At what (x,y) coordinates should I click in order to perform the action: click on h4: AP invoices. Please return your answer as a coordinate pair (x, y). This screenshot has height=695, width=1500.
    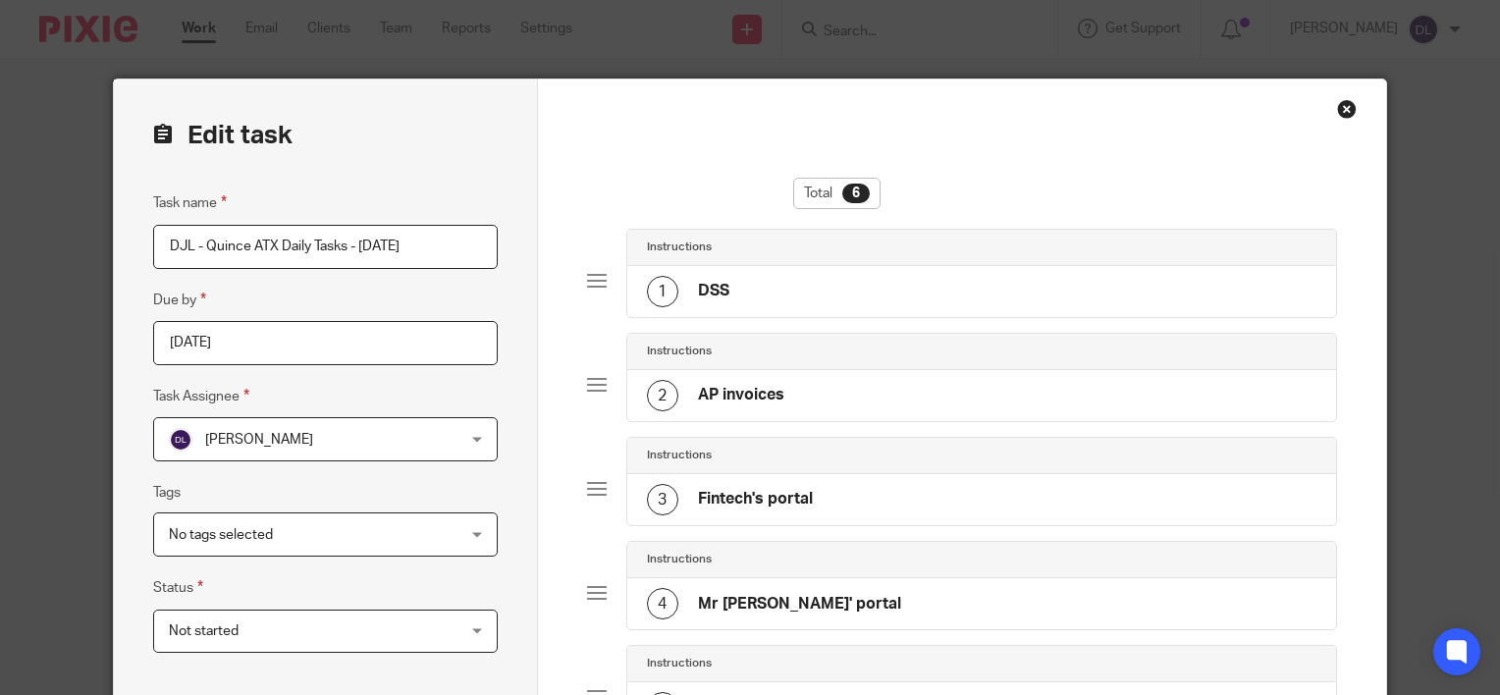
    Looking at the image, I should click on (741, 395).